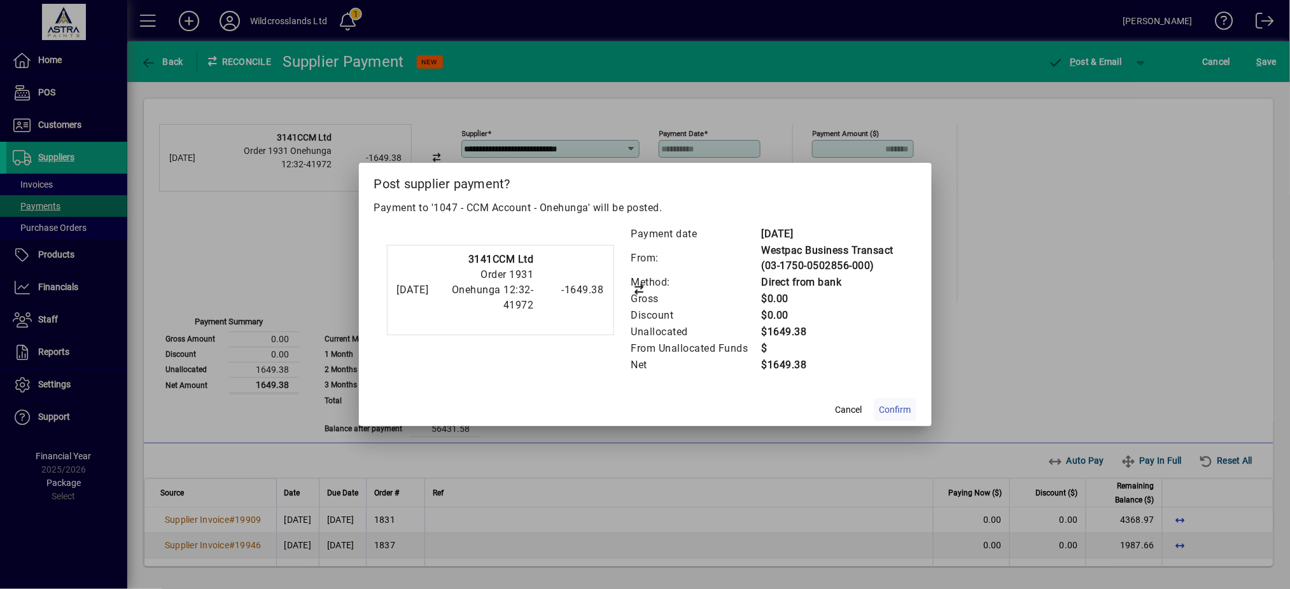 This screenshot has height=589, width=1290. I want to click on td: Gross, so click(696, 299).